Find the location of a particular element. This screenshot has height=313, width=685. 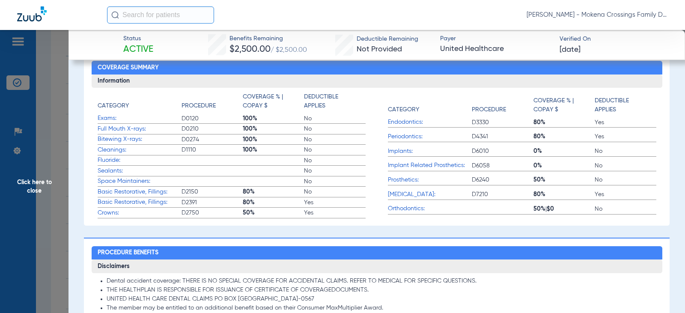

span: D6010 is located at coordinates (502, 151).